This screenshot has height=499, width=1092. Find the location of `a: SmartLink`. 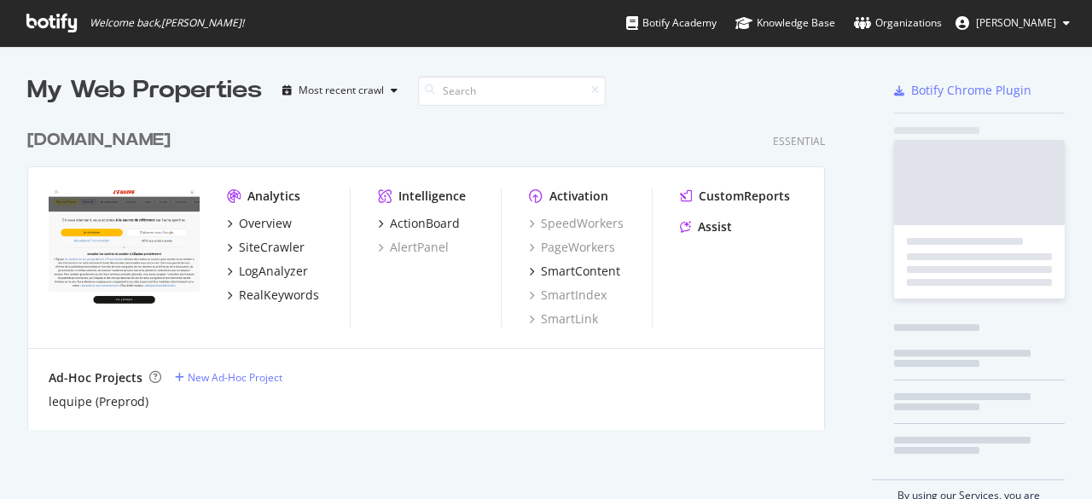

a: SmartLink is located at coordinates (563, 319).